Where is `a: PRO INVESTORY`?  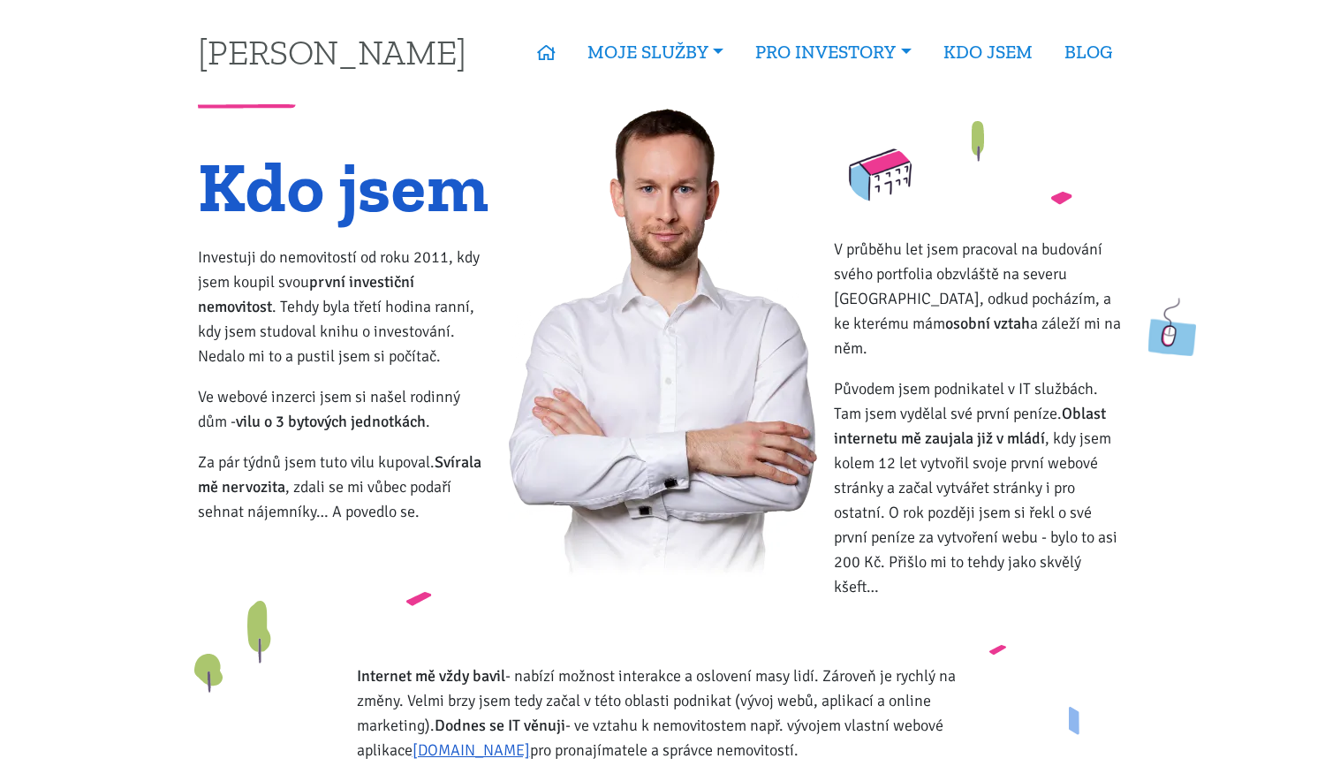
a: PRO INVESTORY is located at coordinates (833, 52).